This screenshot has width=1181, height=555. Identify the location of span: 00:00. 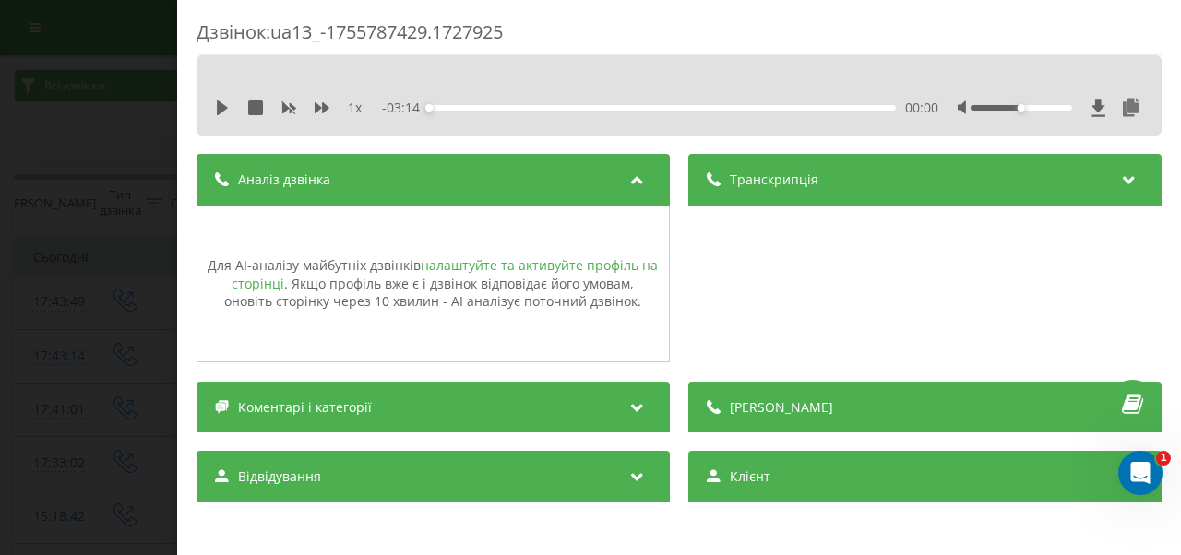
(921, 108).